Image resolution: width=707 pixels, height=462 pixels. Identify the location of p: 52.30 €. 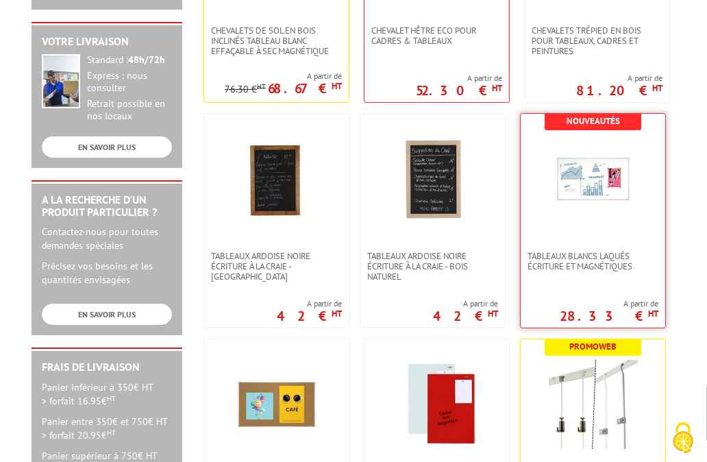
(459, 90).